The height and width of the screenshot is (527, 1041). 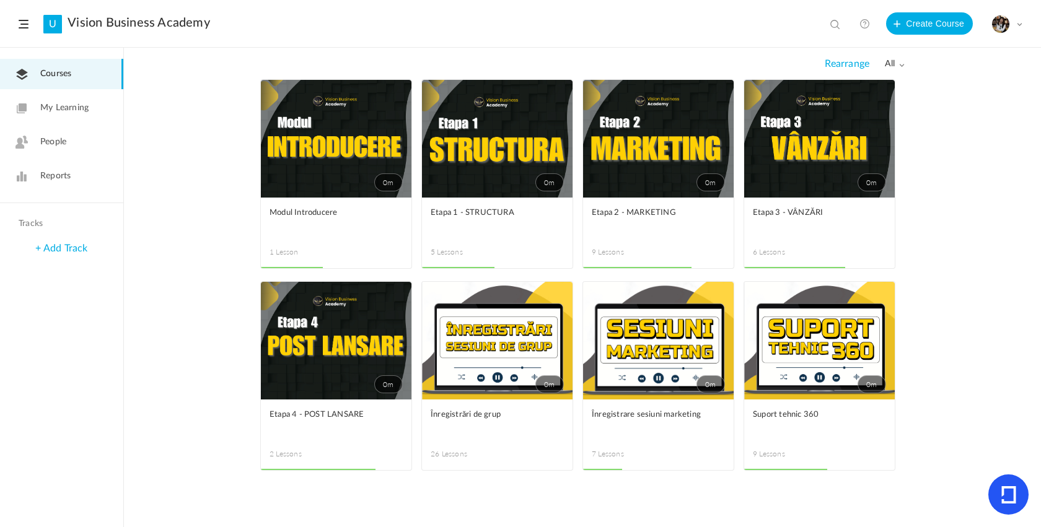 I want to click on span: People, so click(x=53, y=142).